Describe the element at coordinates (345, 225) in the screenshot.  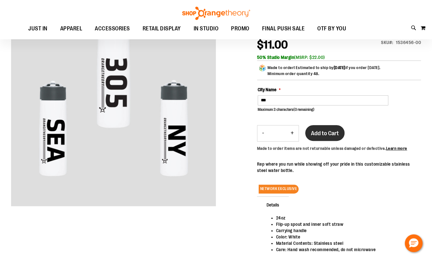
I see `li: Flip-up spout and inner soft straw` at that location.